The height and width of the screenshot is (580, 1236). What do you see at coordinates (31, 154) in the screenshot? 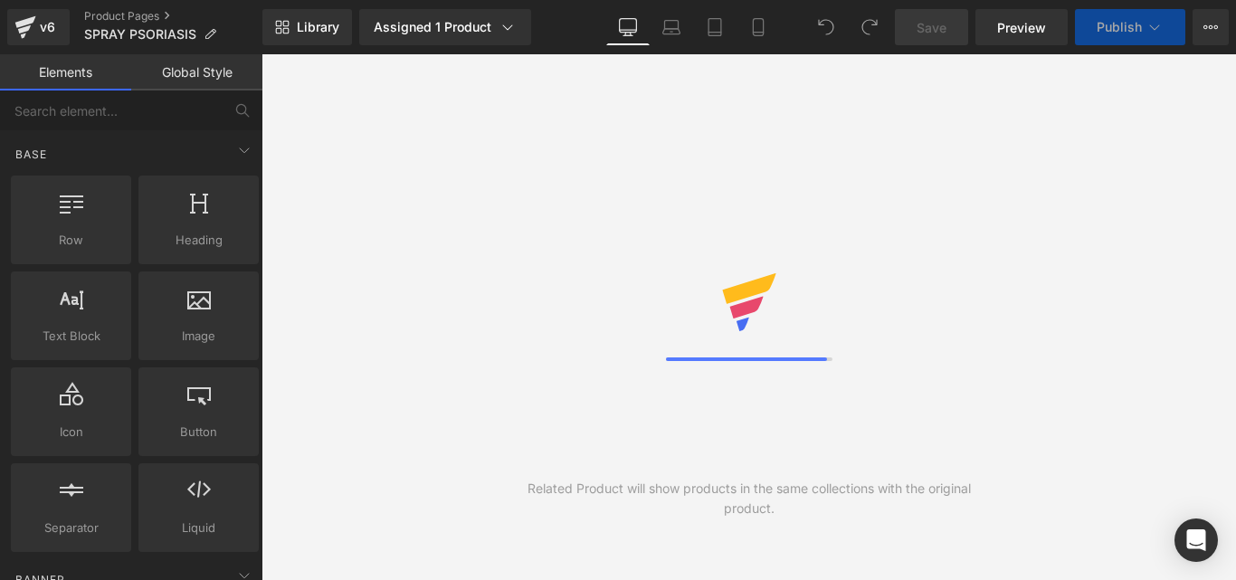
I see `span: Base` at bounding box center [31, 154].